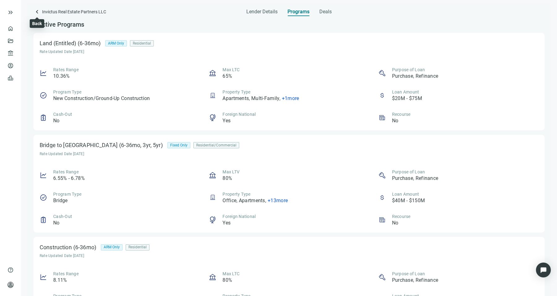  Describe the element at coordinates (11, 270) in the screenshot. I see `span: help` at that location.